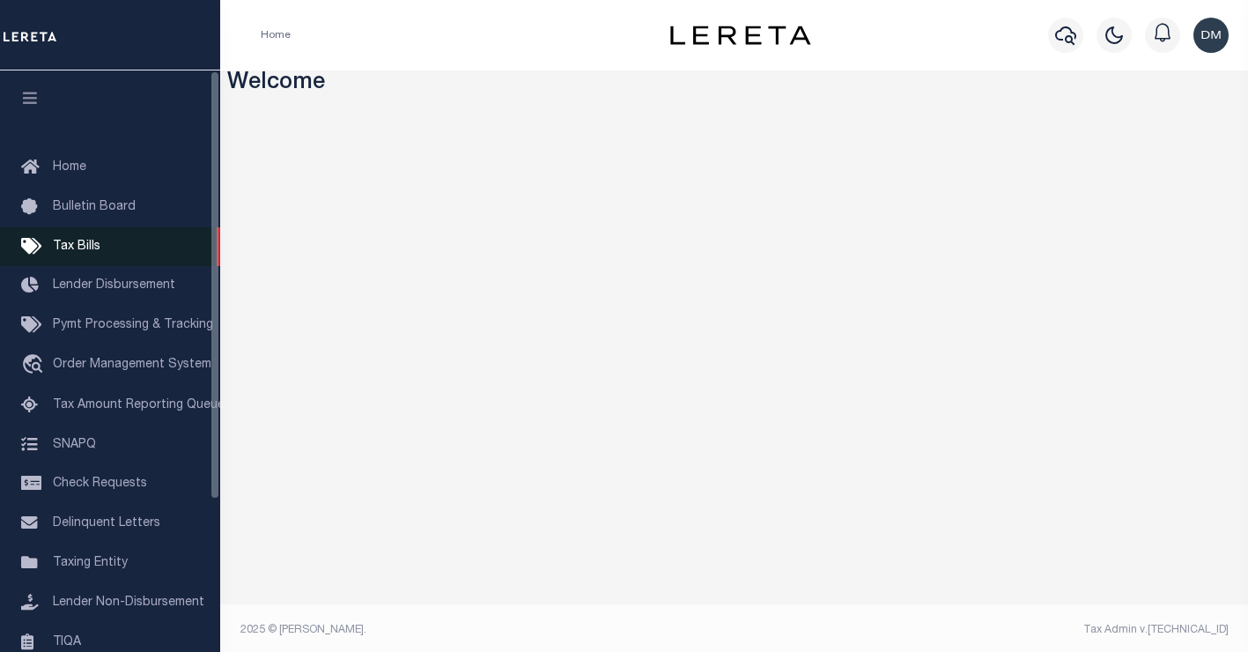 This screenshot has height=652, width=1248. I want to click on span: Delinquent Letters, so click(107, 523).